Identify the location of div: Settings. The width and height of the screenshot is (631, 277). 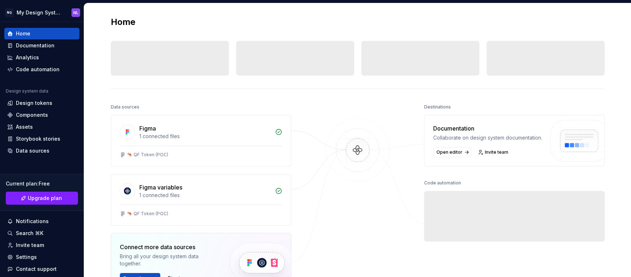
(26, 257).